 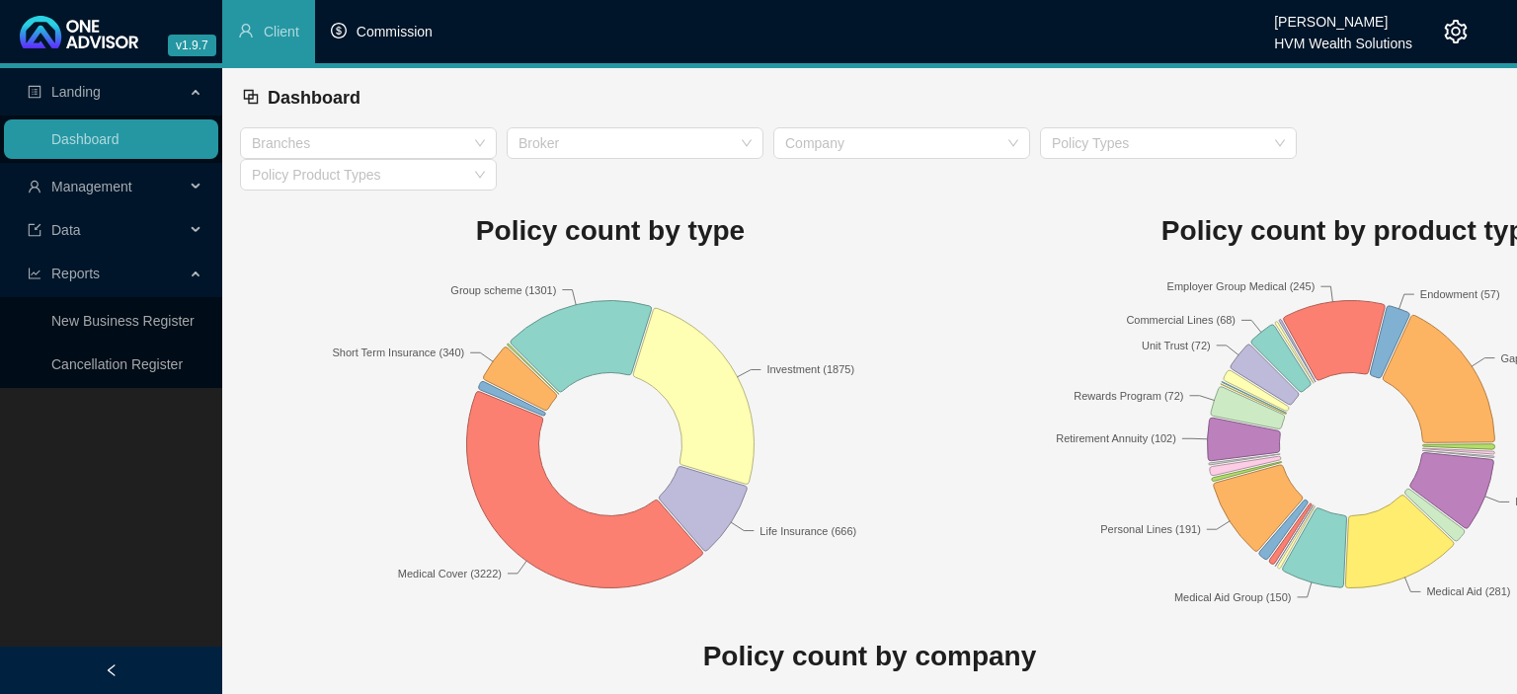 What do you see at coordinates (92, 187) in the screenshot?
I see `span: Management` at bounding box center [92, 187].